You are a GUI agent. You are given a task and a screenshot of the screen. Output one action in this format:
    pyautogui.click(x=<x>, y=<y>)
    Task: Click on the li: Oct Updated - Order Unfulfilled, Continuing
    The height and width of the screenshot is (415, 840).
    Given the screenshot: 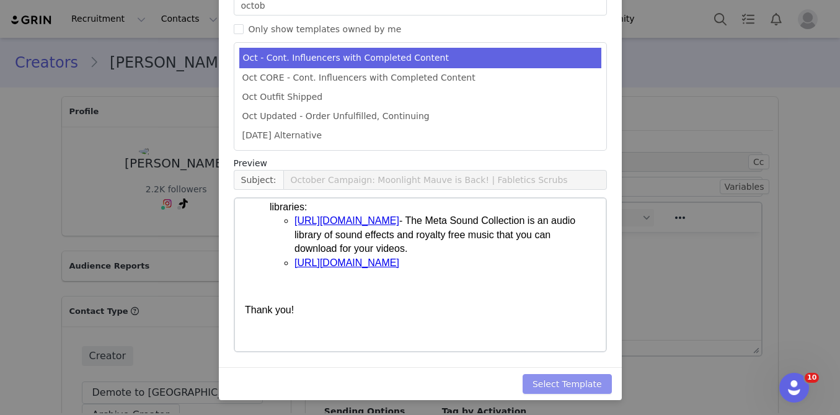 What is the action you would take?
    pyautogui.click(x=420, y=116)
    